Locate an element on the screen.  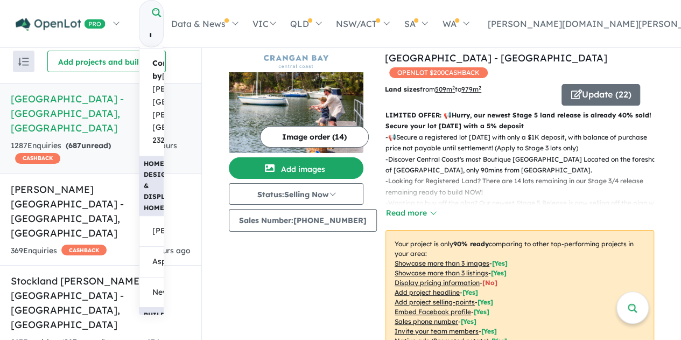
strong: Complete is located at coordinates (170, 63).